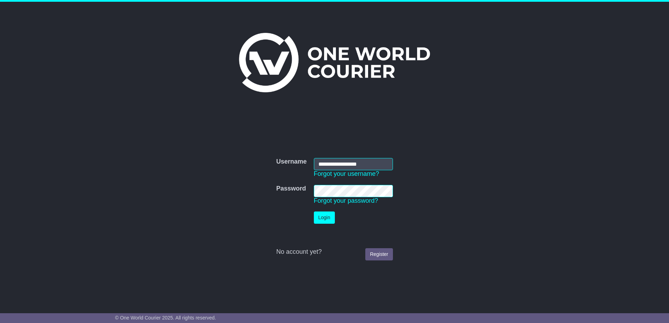 The width and height of the screenshot is (669, 323). I want to click on a: Forgot your password?, so click(346, 201).